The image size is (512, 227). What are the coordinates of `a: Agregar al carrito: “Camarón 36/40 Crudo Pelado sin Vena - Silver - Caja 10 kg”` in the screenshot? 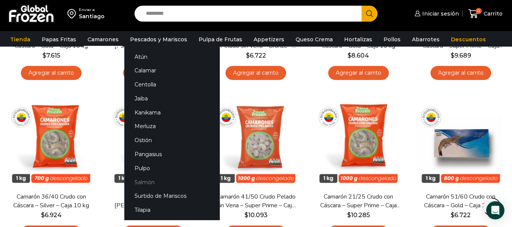 It's located at (154, 73).